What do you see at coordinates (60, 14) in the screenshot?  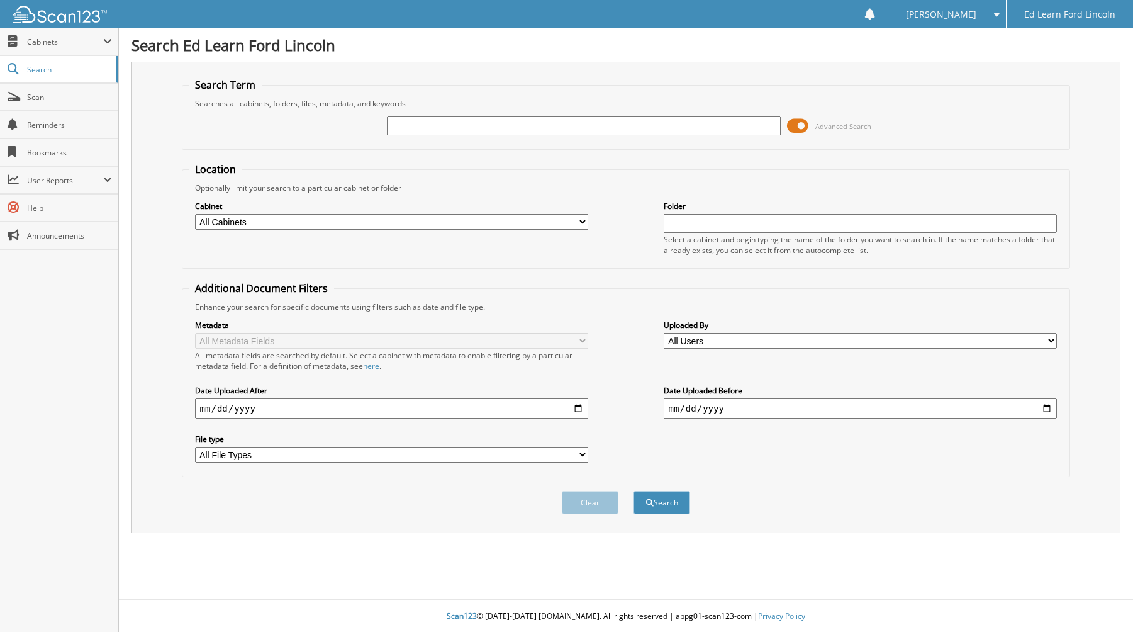 I see `img: scan123-logo-white.svg` at bounding box center [60, 14].